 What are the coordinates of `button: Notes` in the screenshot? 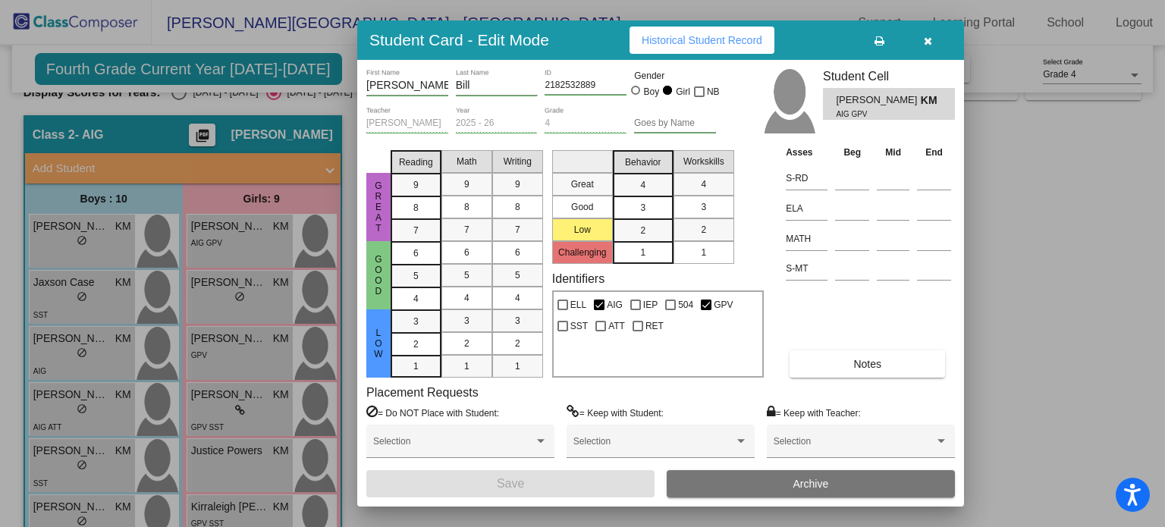 It's located at (867, 364).